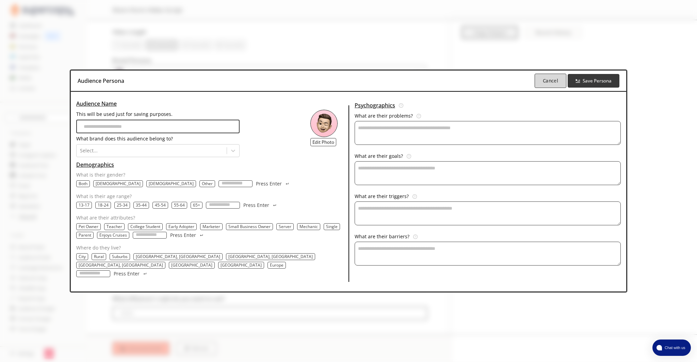 The height and width of the screenshot is (362, 697). Describe the element at coordinates (141, 205) in the screenshot. I see `button: 35-44` at that location.